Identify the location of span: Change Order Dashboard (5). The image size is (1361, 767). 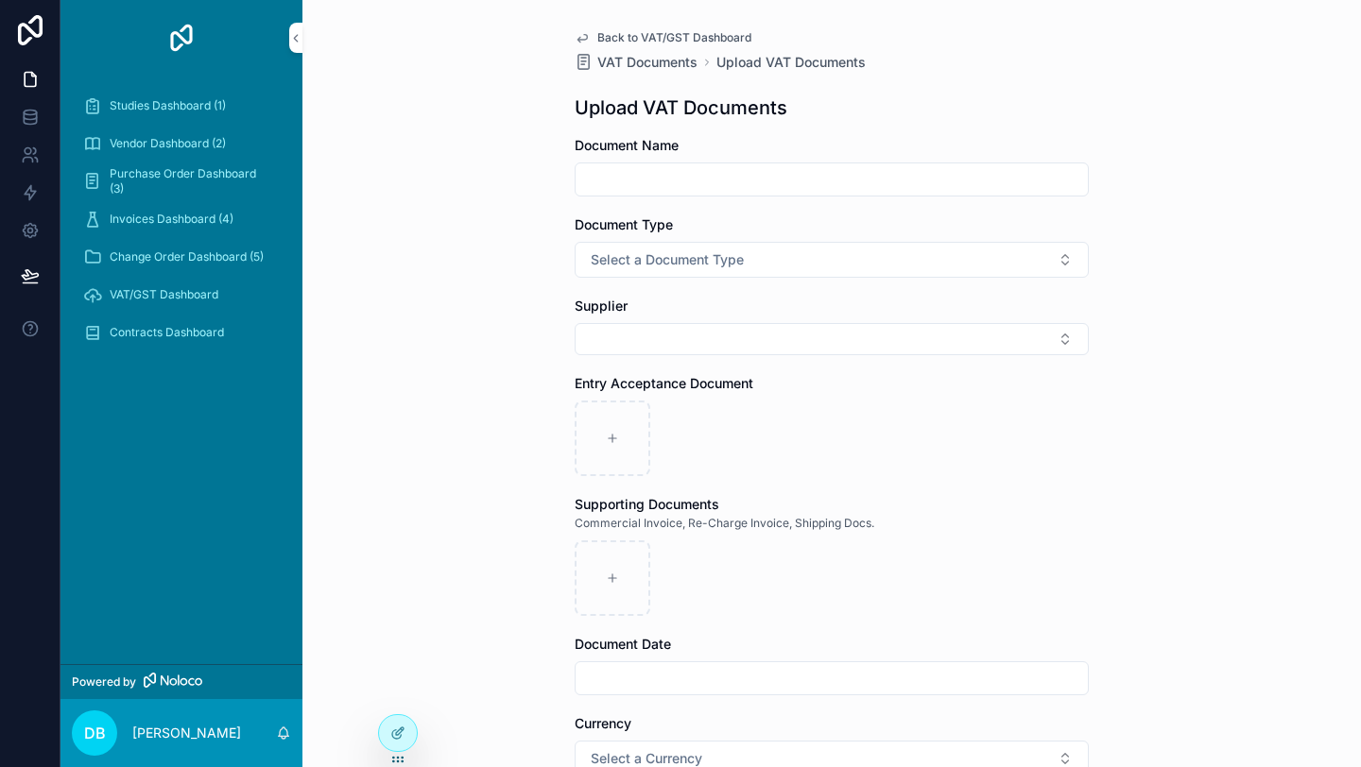
(186, 257).